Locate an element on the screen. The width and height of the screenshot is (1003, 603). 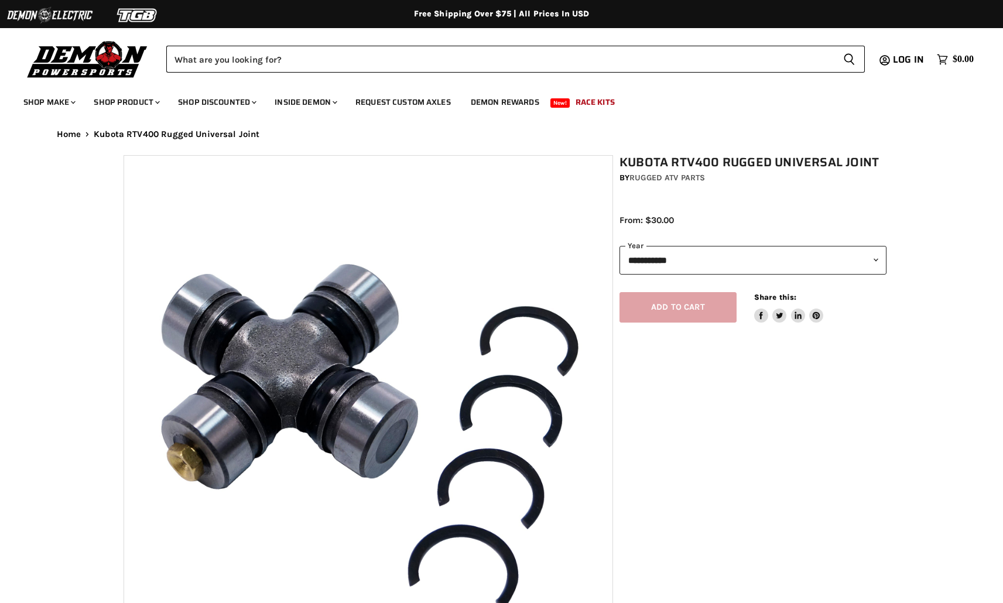
span: New! is located at coordinates (561, 103).